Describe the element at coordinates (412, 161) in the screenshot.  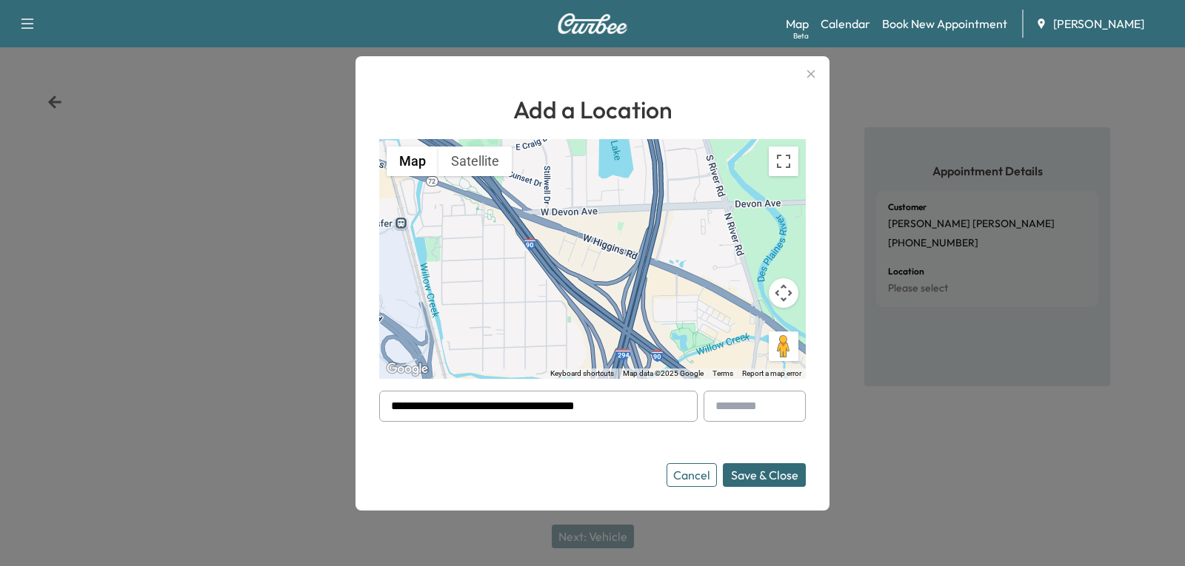
I see `button: Show street map` at that location.